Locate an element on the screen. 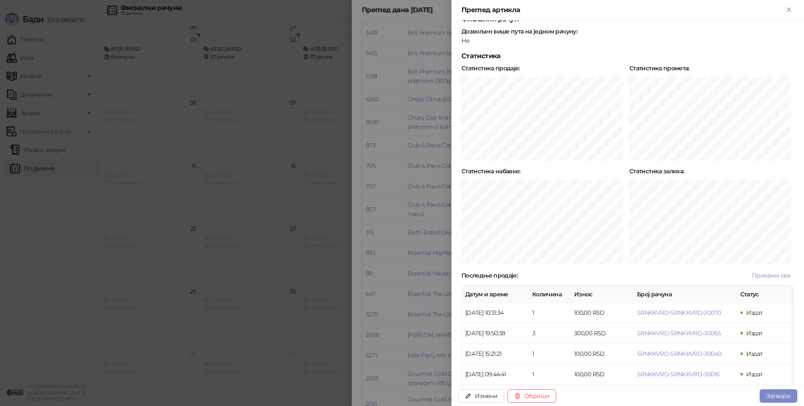  button: Обриши is located at coordinates (532, 396).